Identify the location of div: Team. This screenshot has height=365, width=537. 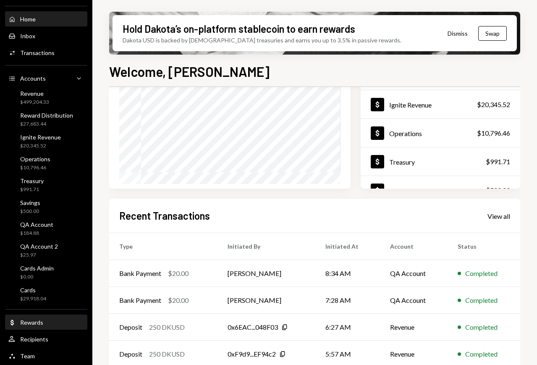
(27, 356).